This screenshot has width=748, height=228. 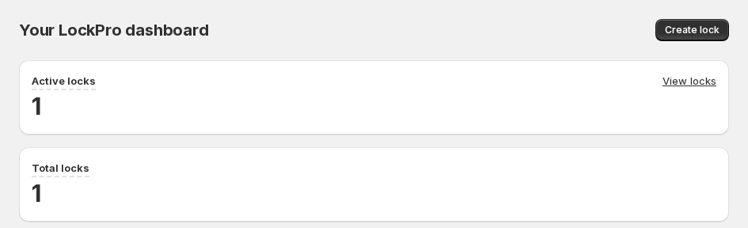 I want to click on span: Create lock, so click(x=692, y=30).